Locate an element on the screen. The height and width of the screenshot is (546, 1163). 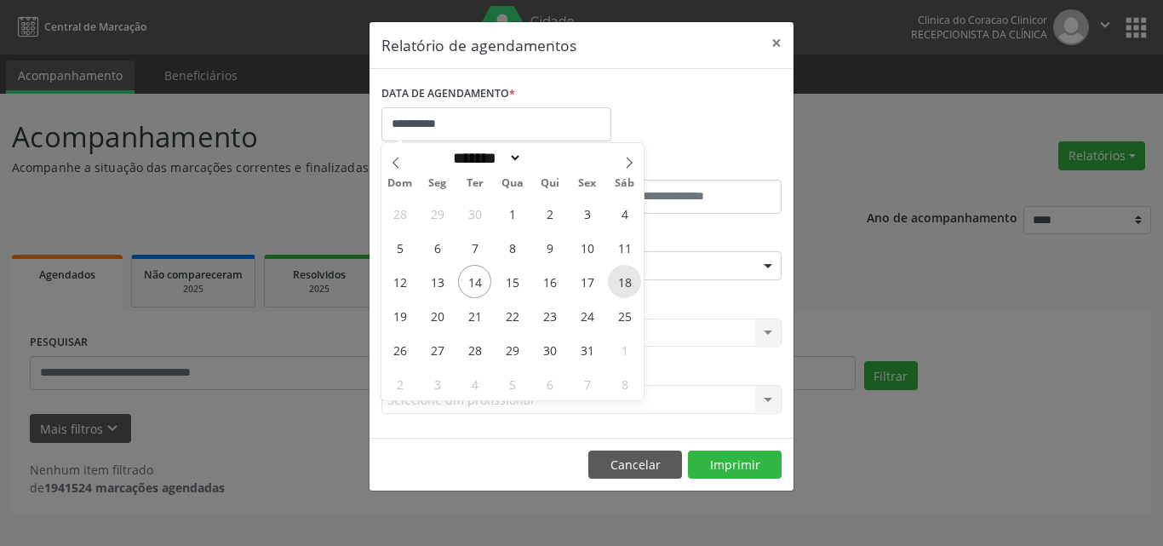
select: Month is located at coordinates (484, 157).